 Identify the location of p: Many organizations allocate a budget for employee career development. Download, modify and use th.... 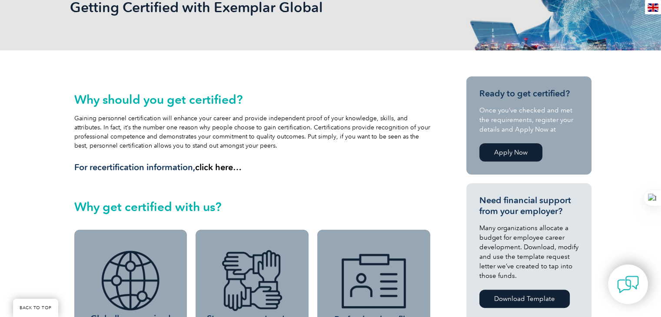
(529, 252).